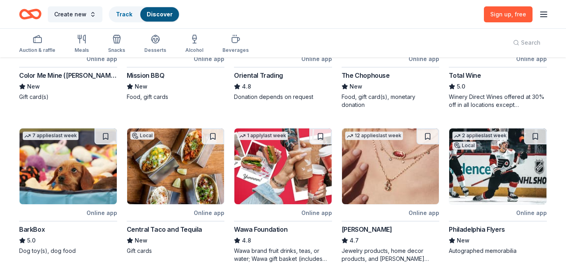 This screenshot has height=280, width=566. I want to click on a: Image for Philadelphia Flyers2 applieslast weekLocalOnline appPhiladelphia FlyersNewAutographed m..., so click(497, 191).